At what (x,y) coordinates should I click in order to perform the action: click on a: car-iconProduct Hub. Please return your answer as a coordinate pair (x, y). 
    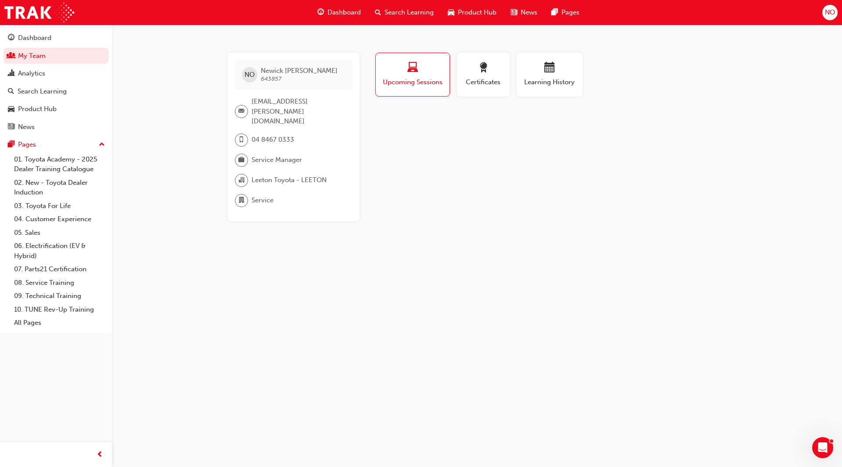
    Looking at the image, I should click on (472, 12).